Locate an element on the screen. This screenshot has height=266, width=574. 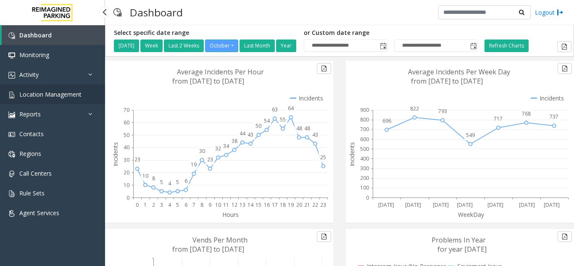
button: Refresh Charts is located at coordinates (506, 46).